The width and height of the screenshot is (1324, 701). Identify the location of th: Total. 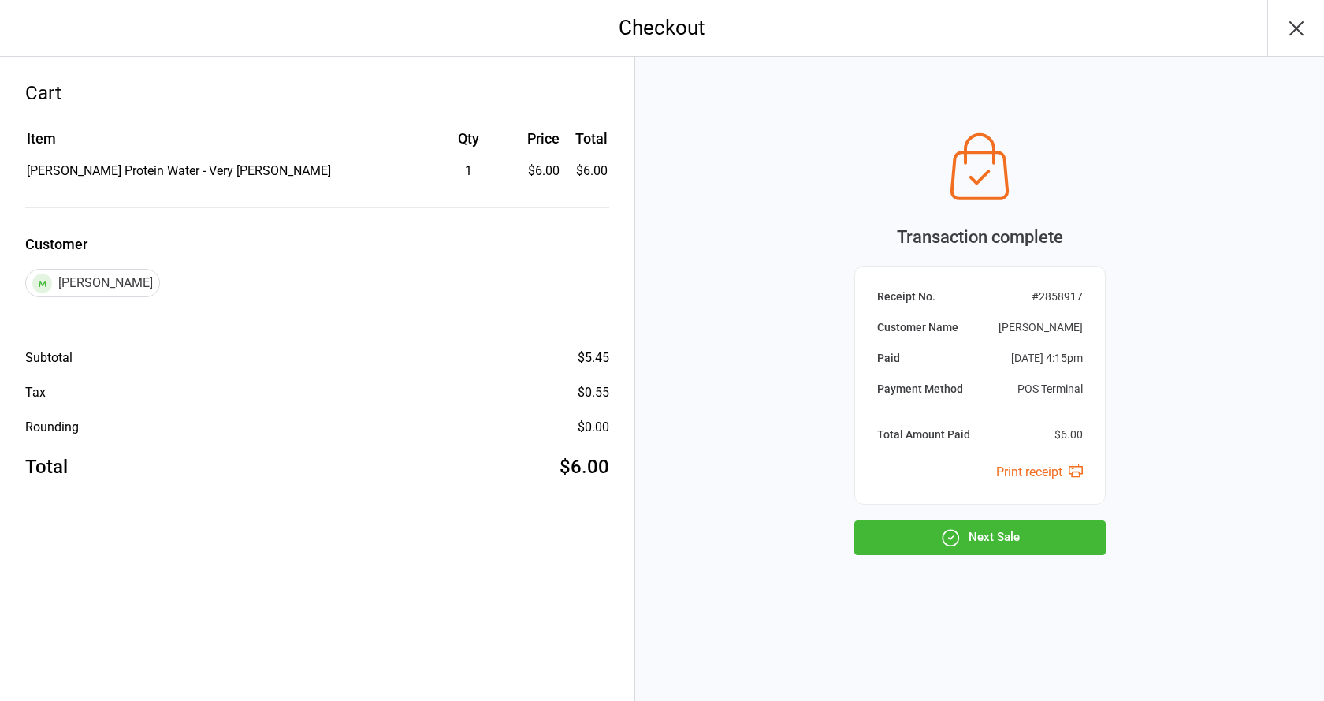
(586, 143).